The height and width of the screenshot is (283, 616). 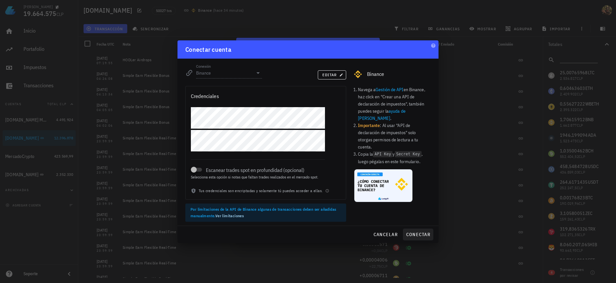 I want to click on code: API Key, so click(x=383, y=154).